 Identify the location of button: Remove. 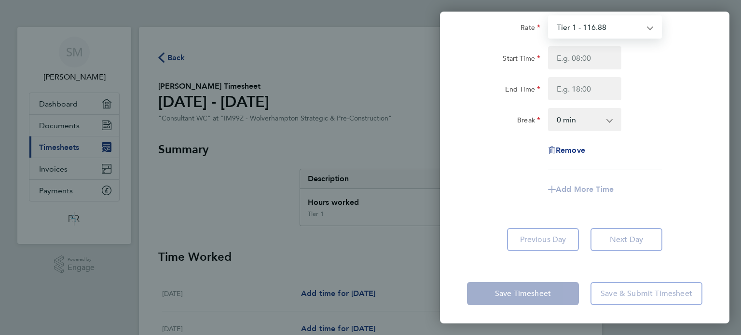
(566, 150).